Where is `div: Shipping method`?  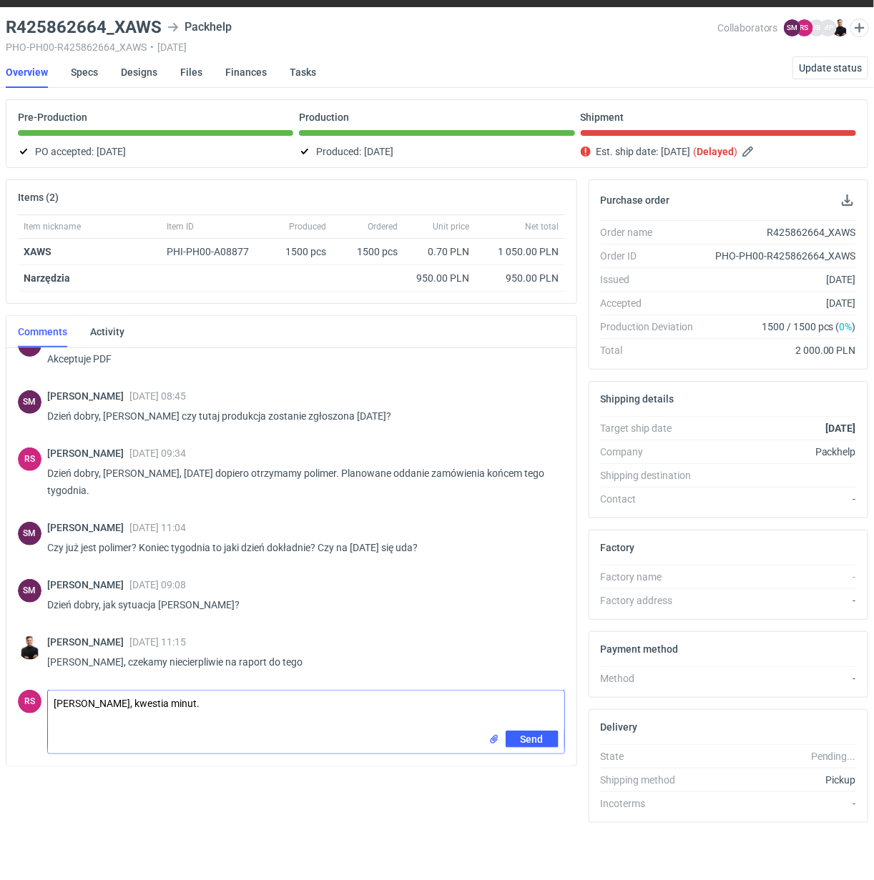 div: Shipping method is located at coordinates (651, 780).